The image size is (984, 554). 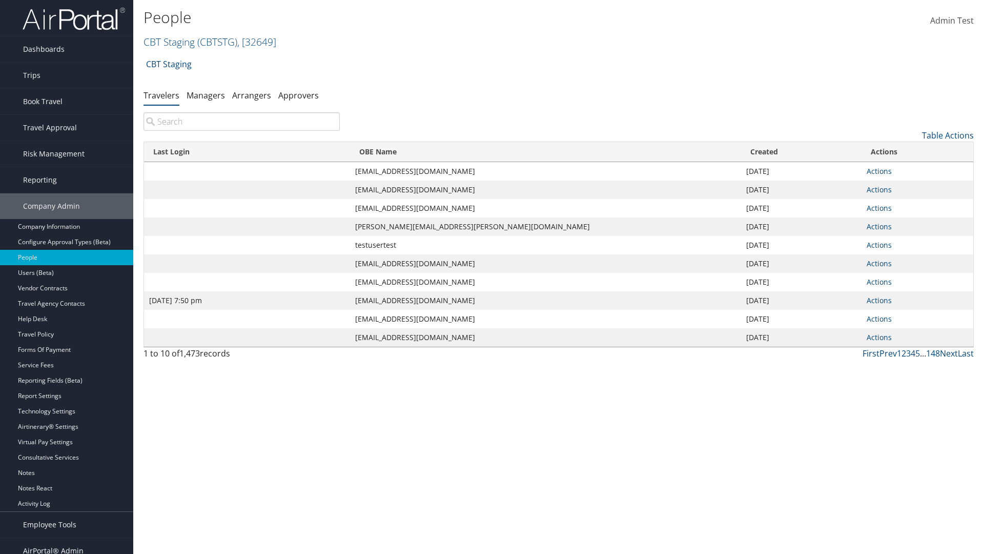 I want to click on a: Arrangers, so click(x=252, y=95).